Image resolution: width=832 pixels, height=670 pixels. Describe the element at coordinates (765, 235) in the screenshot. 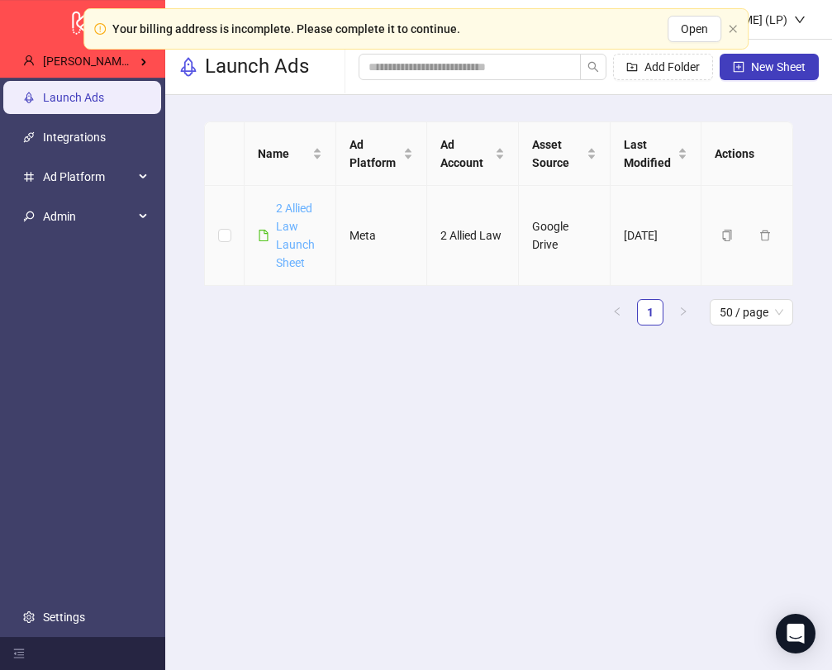

I see `span: delete` at that location.